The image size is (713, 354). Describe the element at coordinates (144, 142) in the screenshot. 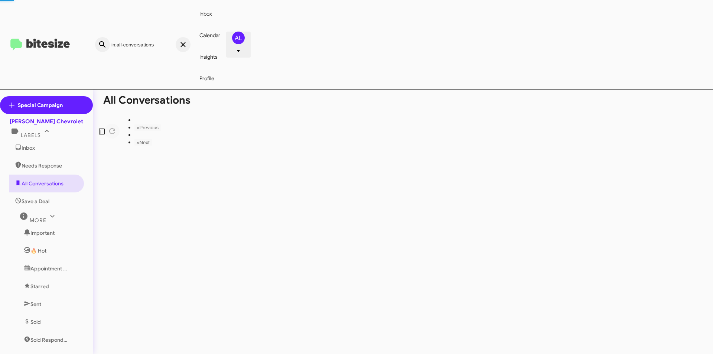

I see `span: Next` at that location.